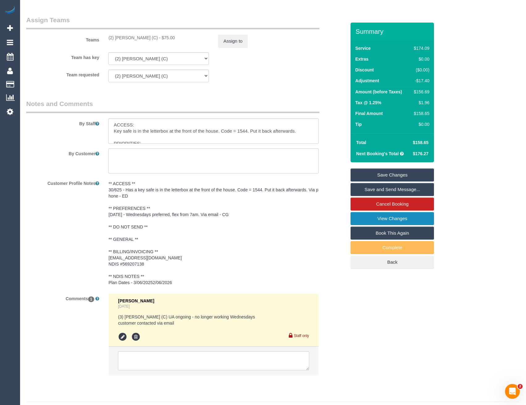 This screenshot has width=526, height=405. What do you see at coordinates (158, 38) in the screenshot?
I see `div: 2 hours x $37.50/hour` at bounding box center [158, 38].